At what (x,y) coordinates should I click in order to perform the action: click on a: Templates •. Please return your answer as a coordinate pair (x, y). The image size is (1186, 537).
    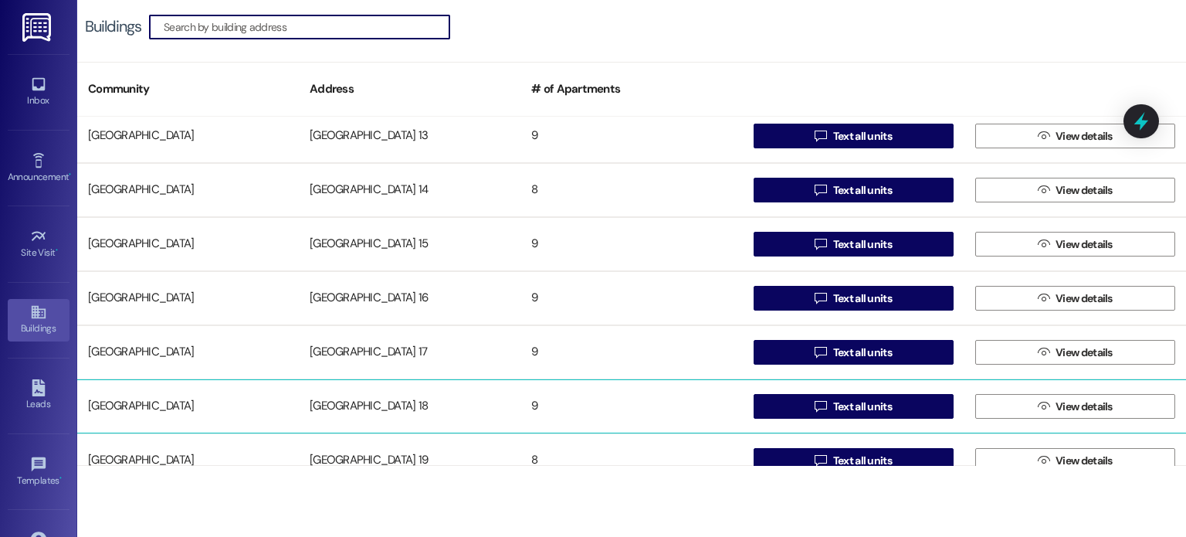
    Looking at the image, I should click on (39, 472).